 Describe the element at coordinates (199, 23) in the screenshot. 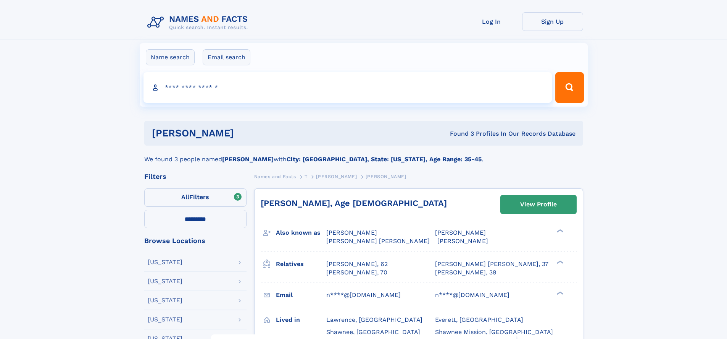

I see `img: Logo Names and Facts` at that location.